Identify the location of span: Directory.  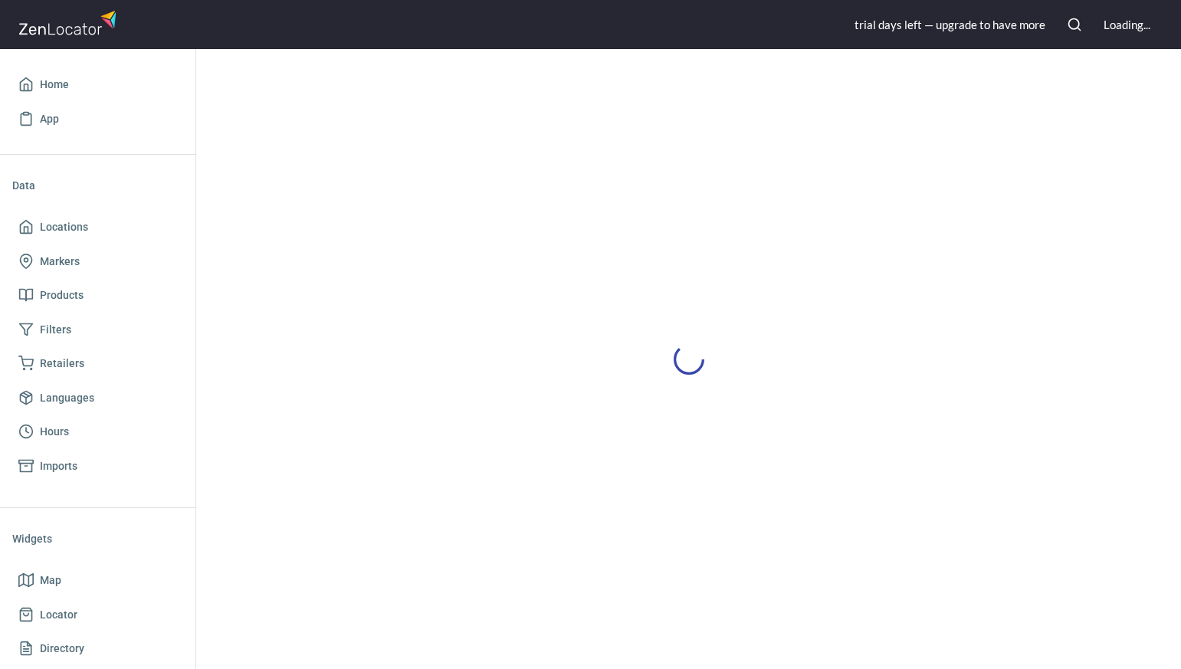
(62, 649).